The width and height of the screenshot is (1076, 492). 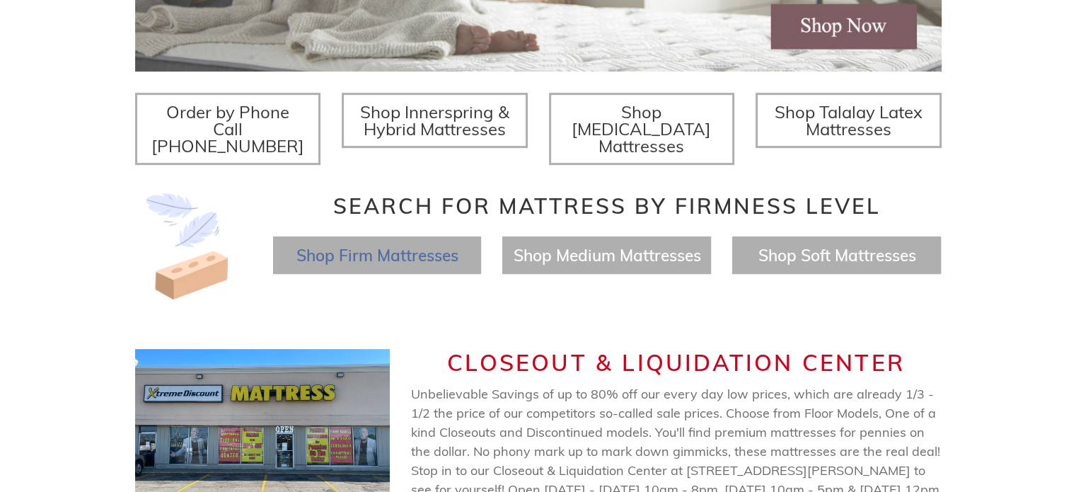 I want to click on a: Shop Firm Mattresses, so click(x=376, y=255).